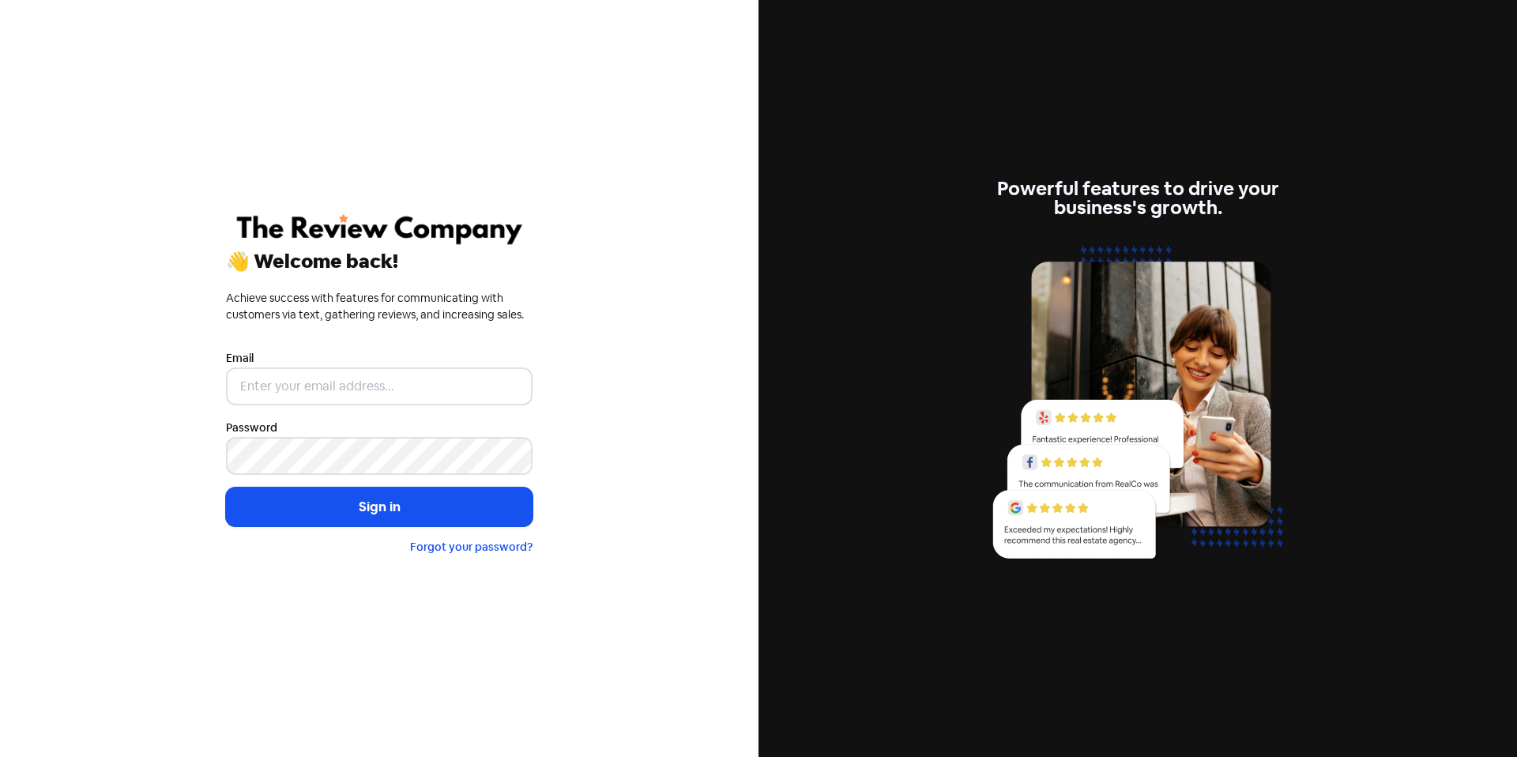 This screenshot has height=757, width=1517. What do you see at coordinates (251, 427) in the screenshot?
I see `label: Password` at bounding box center [251, 427].